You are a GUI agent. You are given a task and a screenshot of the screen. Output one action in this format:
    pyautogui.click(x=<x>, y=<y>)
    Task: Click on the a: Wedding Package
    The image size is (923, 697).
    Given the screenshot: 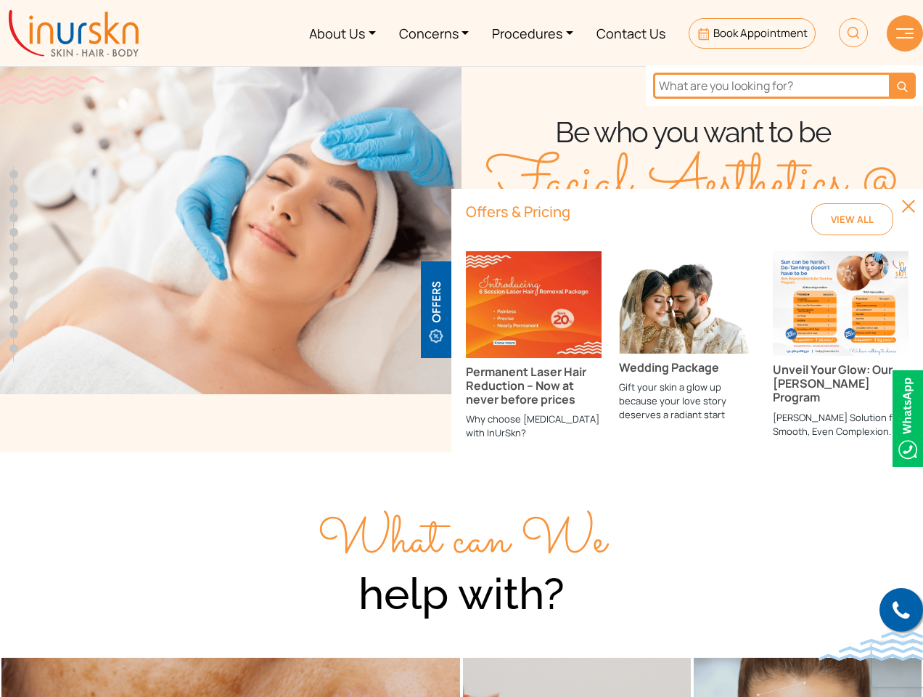 What is the action you would take?
    pyautogui.click(x=687, y=334)
    